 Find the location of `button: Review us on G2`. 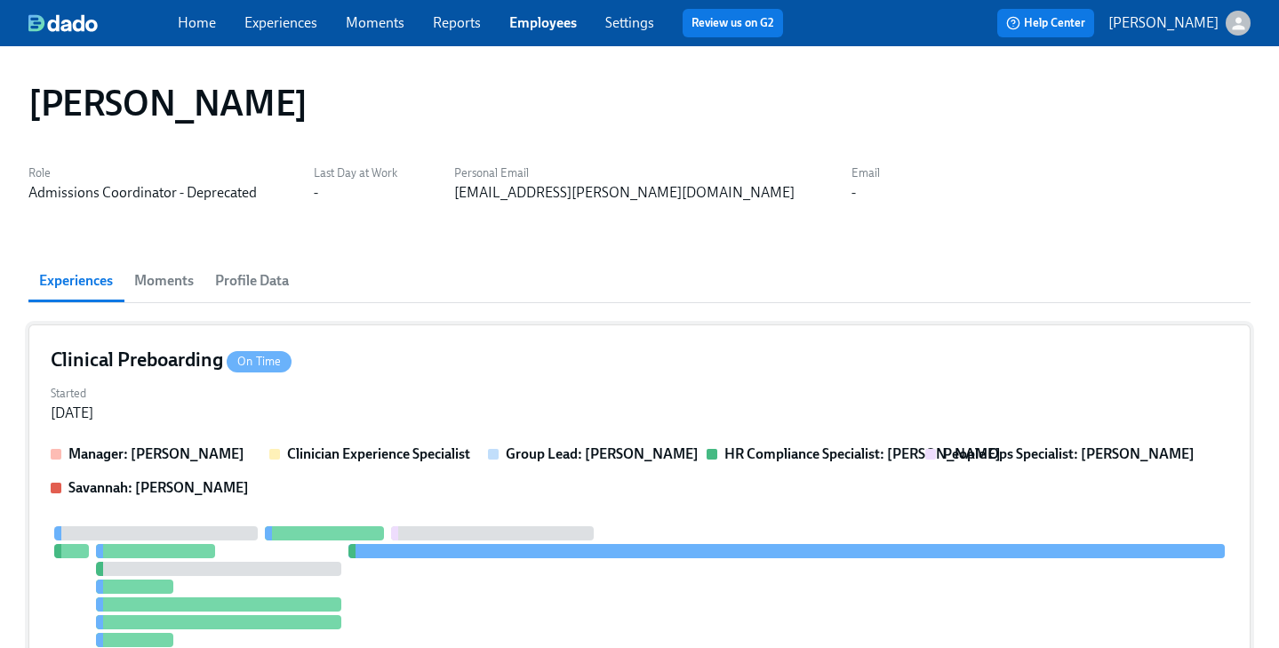

button: Review us on G2 is located at coordinates (732, 23).